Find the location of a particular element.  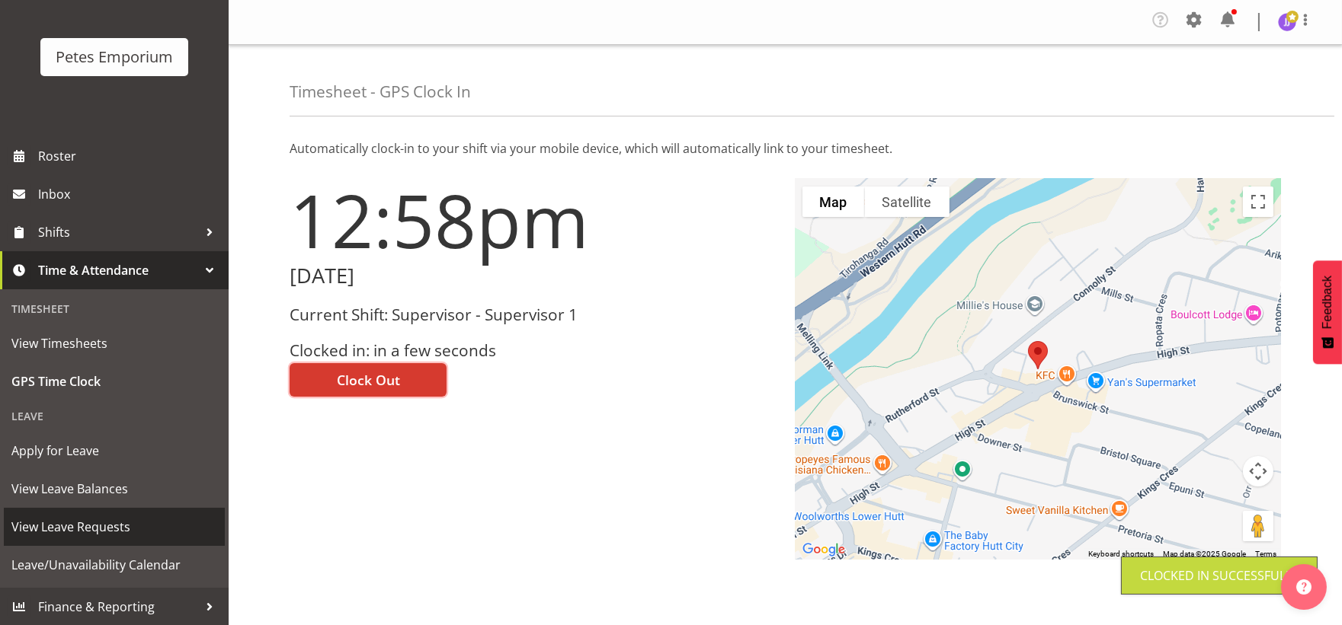

span: Shifts is located at coordinates (118, 232).